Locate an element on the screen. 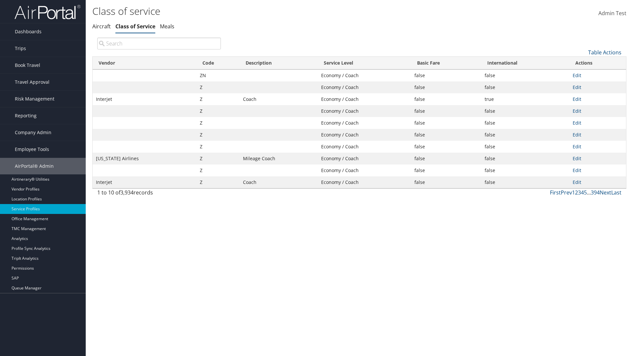  span: Book Travel is located at coordinates (27, 65).